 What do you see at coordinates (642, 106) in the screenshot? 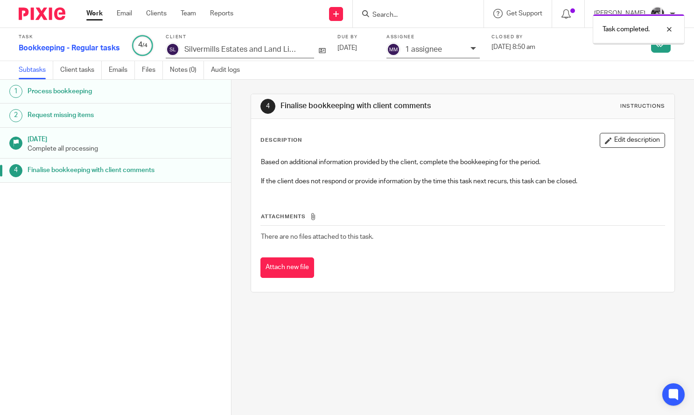
I see `div: Instructions` at bounding box center [642, 106].